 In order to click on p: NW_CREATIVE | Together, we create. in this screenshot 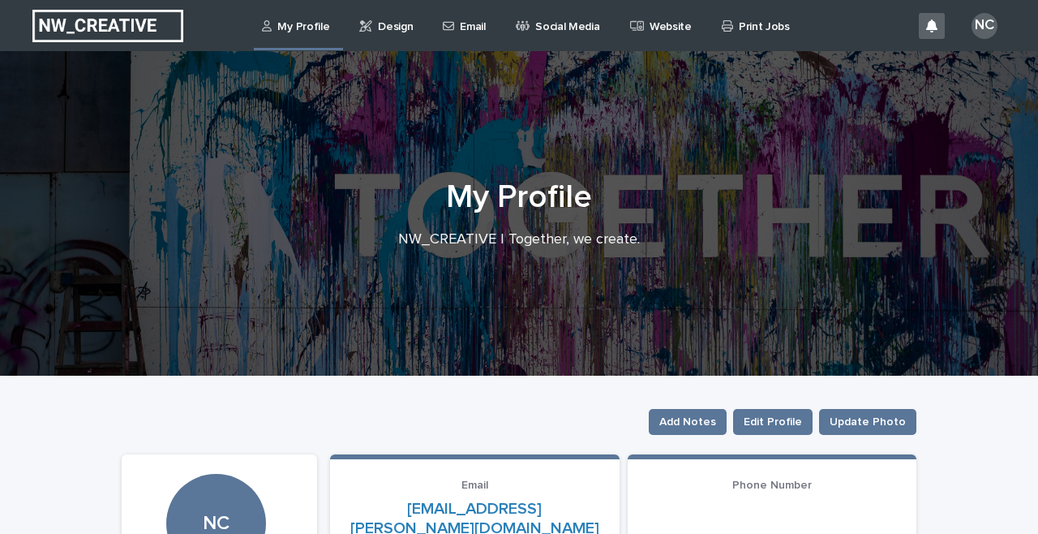, I will do `click(519, 240)`.